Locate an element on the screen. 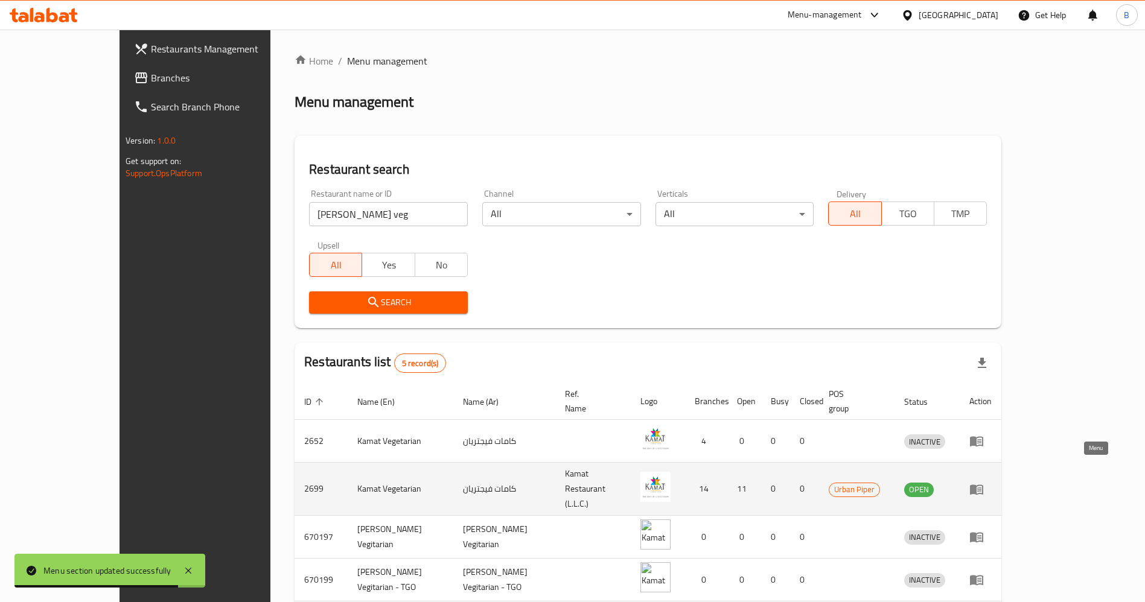 The height and width of the screenshot is (602, 1145). input: Search for restaurant name or ID.. is located at coordinates (388, 214).